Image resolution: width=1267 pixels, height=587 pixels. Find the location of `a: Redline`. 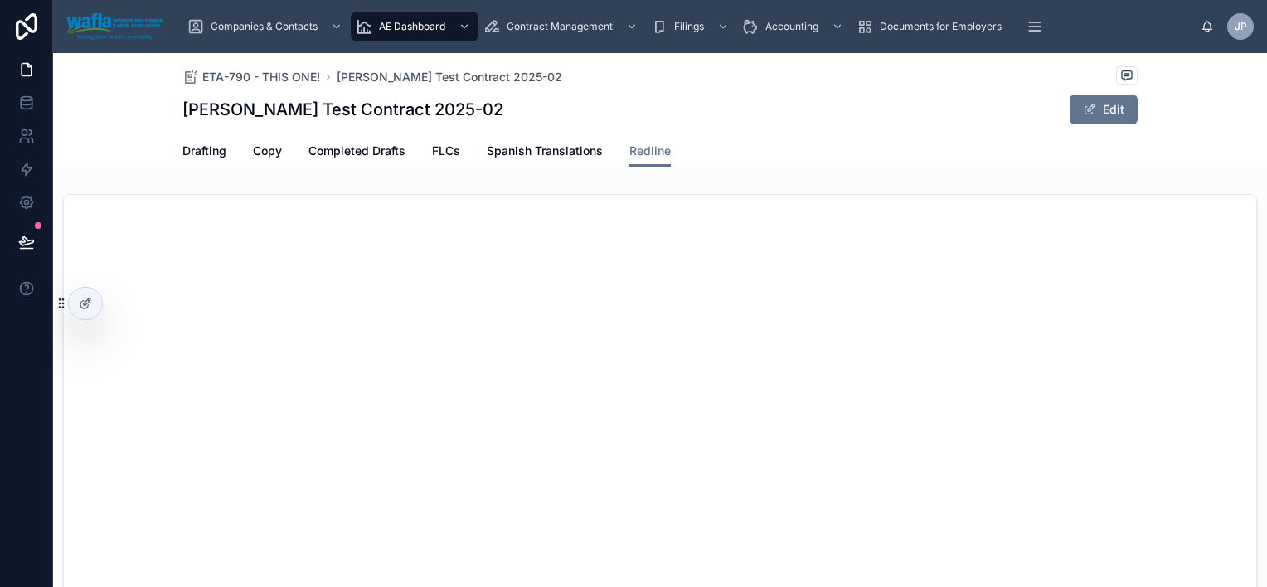

a: Redline is located at coordinates (650, 152).